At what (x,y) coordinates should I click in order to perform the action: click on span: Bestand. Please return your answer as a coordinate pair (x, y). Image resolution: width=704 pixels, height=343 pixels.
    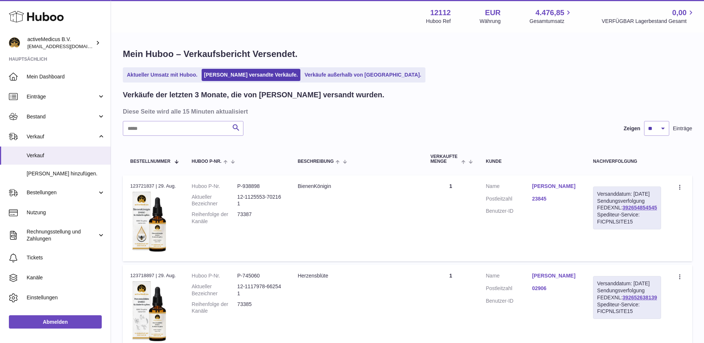
    Looking at the image, I should click on (62, 117).